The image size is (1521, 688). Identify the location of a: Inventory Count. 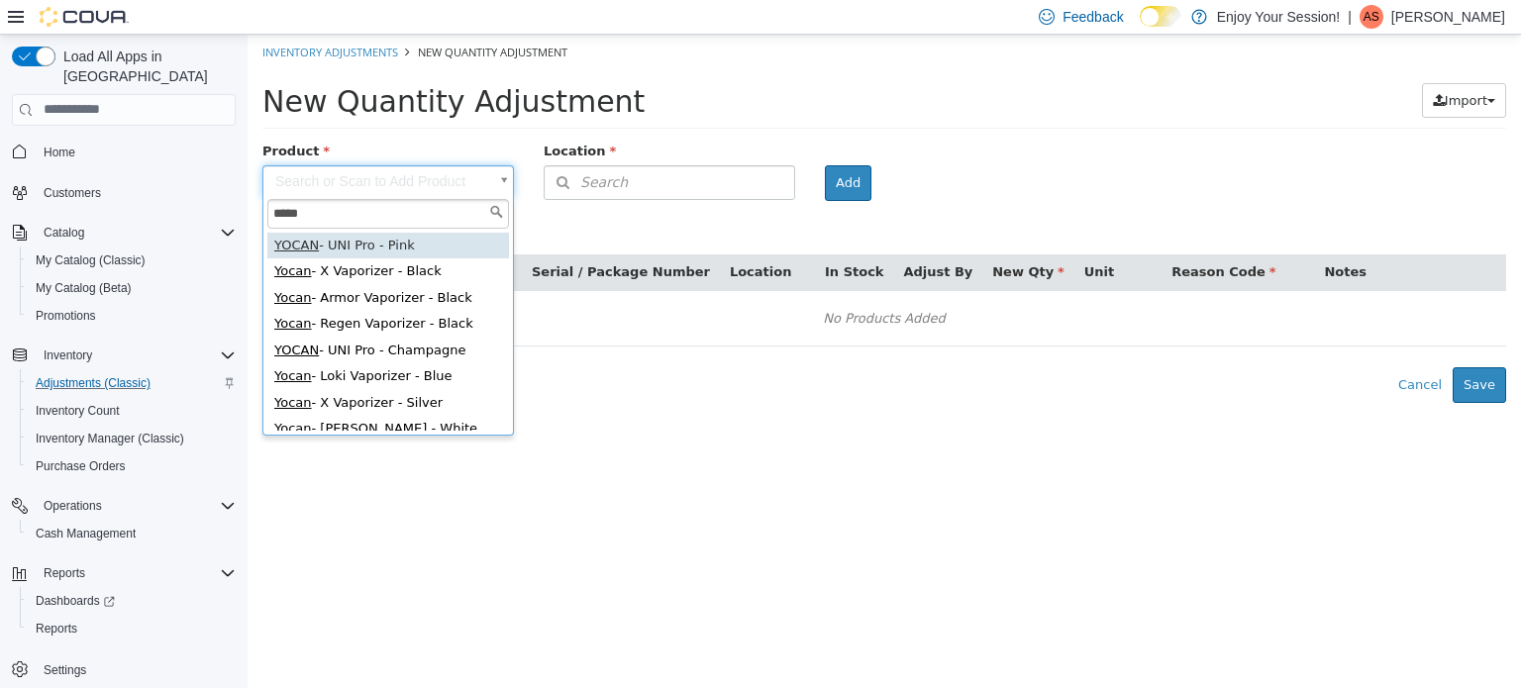
(77, 411).